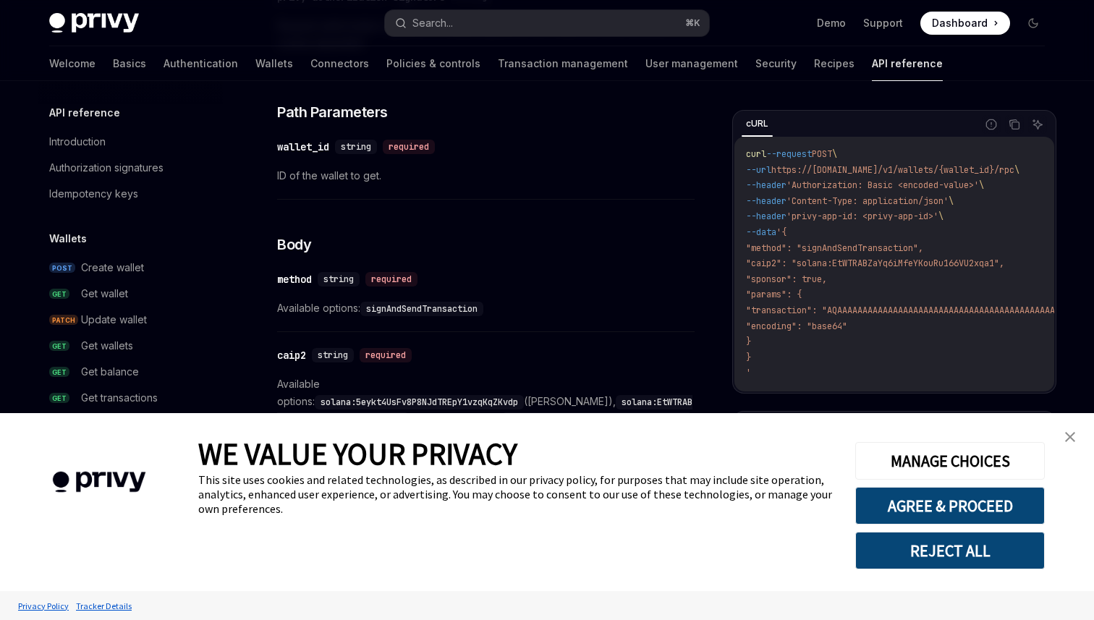 This screenshot has height=620, width=1094. Describe the element at coordinates (303, 147) in the screenshot. I see `div: wallet_id` at that location.